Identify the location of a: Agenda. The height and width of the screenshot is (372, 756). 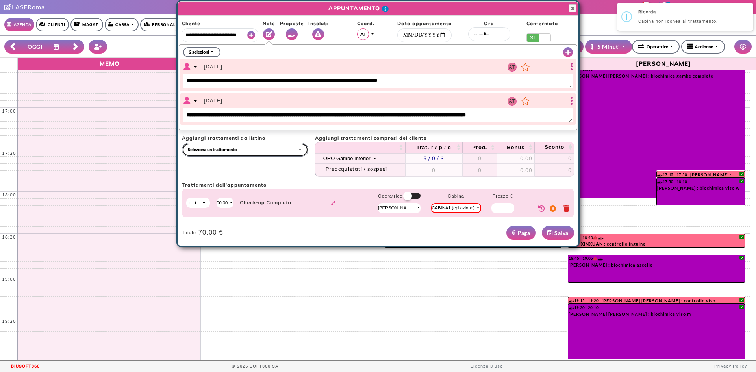
(19, 24).